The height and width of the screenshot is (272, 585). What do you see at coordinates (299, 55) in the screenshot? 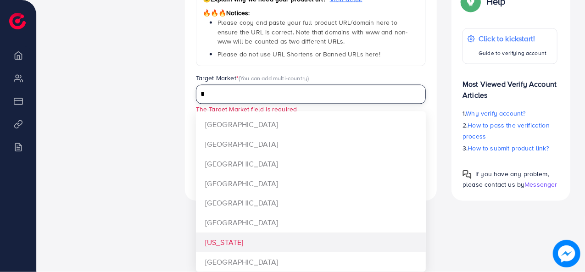
I see `span: Please do not use URL Shortens or Banned URLs here!` at bounding box center [299, 55].